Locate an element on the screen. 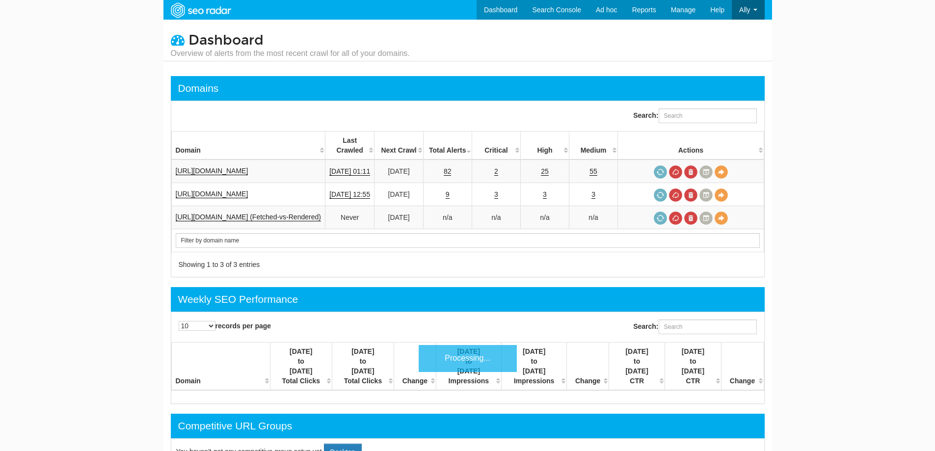 This screenshot has height=451, width=935. img: SEORadar is located at coordinates (201, 10).